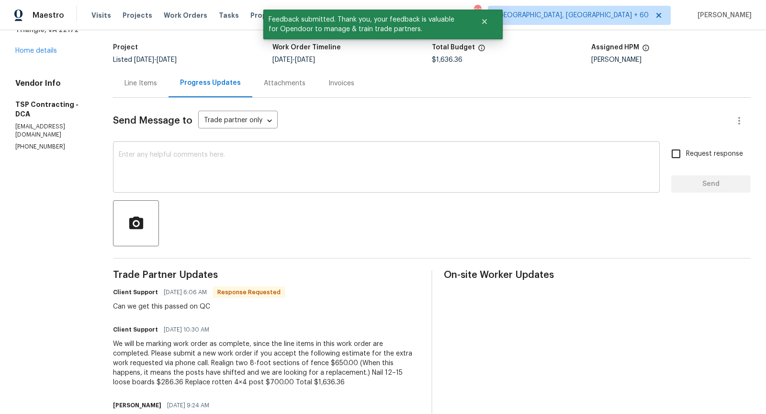 This screenshot has width=766, height=414. Describe the element at coordinates (229, 15) in the screenshot. I see `span: Tasks` at that location.